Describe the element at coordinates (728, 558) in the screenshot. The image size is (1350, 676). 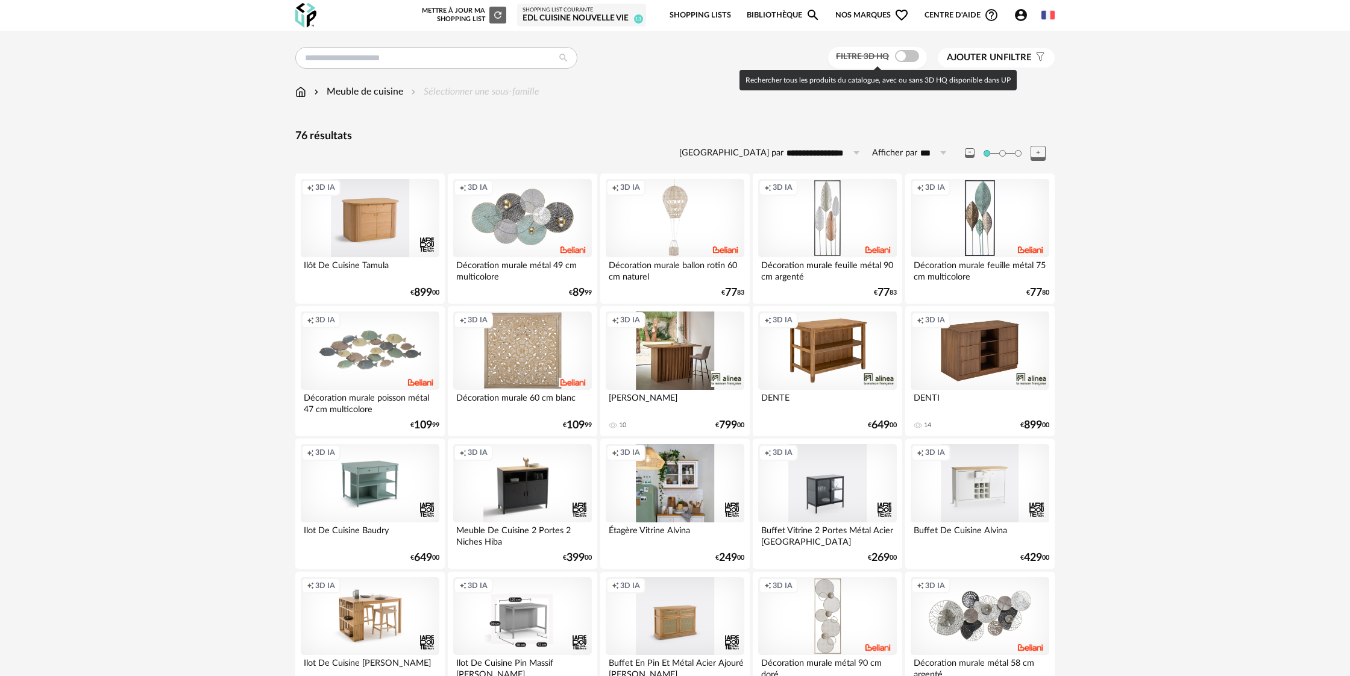
I see `span: 249` at that location.